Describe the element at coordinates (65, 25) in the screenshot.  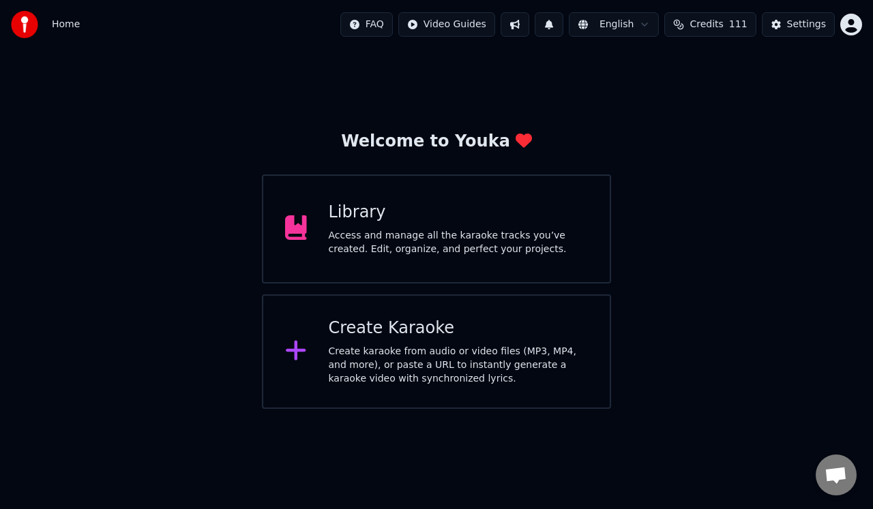
I see `span: Home` at that location.